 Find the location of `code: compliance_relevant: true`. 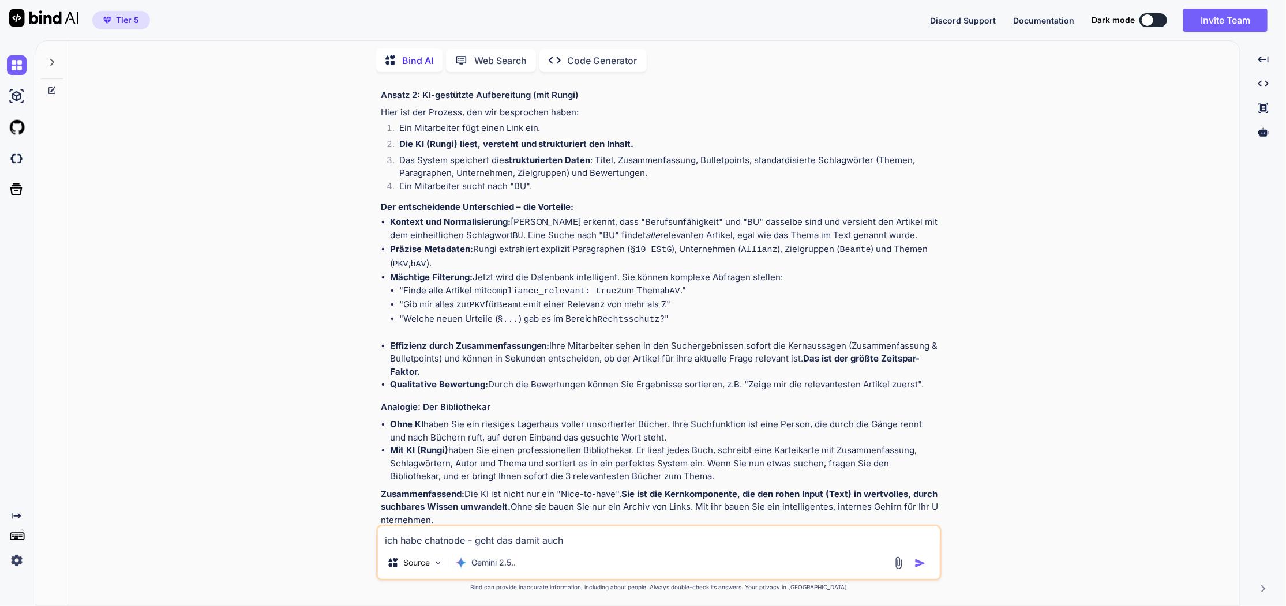

code: compliance_relevant: true is located at coordinates (551, 291).